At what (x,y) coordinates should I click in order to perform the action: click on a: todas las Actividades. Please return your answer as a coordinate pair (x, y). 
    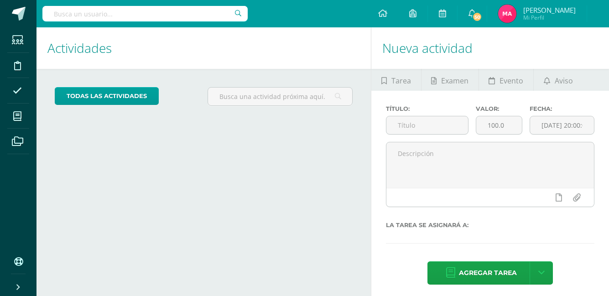
    Looking at the image, I should click on (107, 96).